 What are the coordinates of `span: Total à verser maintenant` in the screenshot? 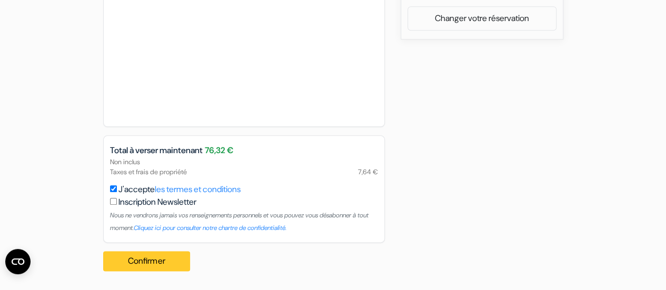 It's located at (156, 151).